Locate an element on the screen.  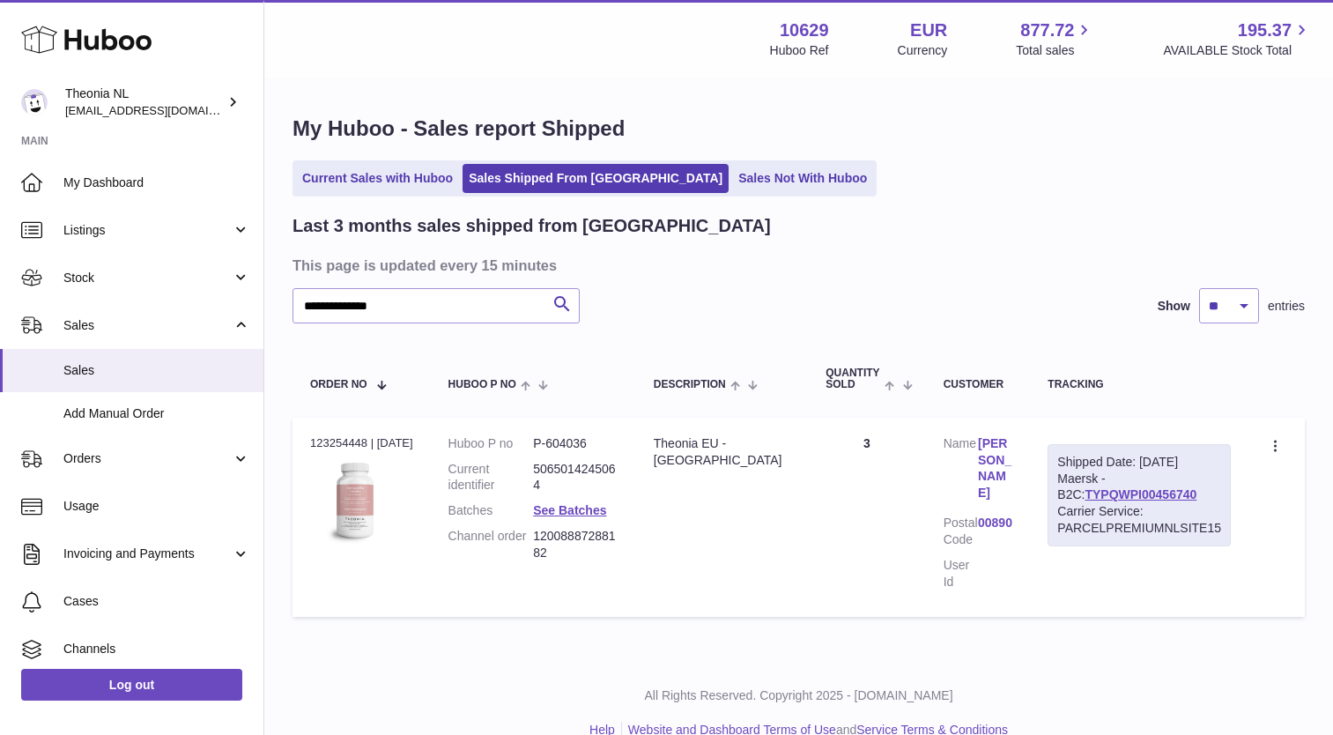
span: Description is located at coordinates (690, 384).